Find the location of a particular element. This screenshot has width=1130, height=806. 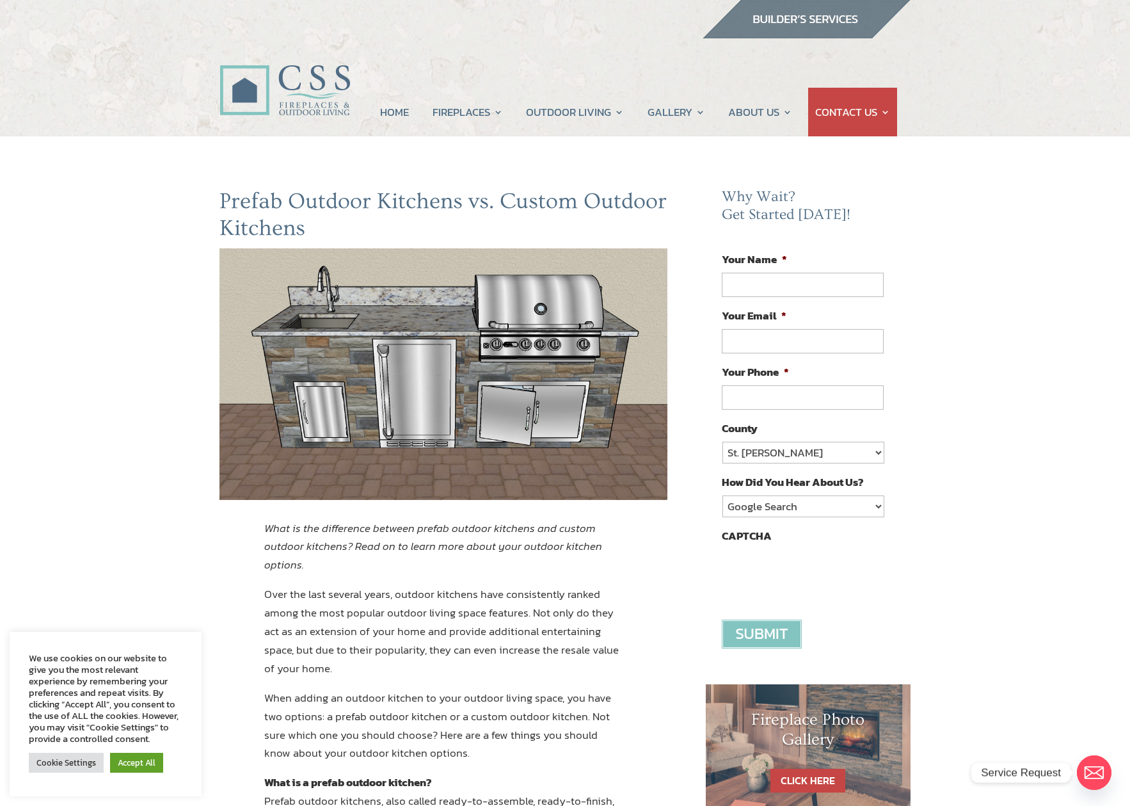

a: Email is located at coordinates (1094, 772).